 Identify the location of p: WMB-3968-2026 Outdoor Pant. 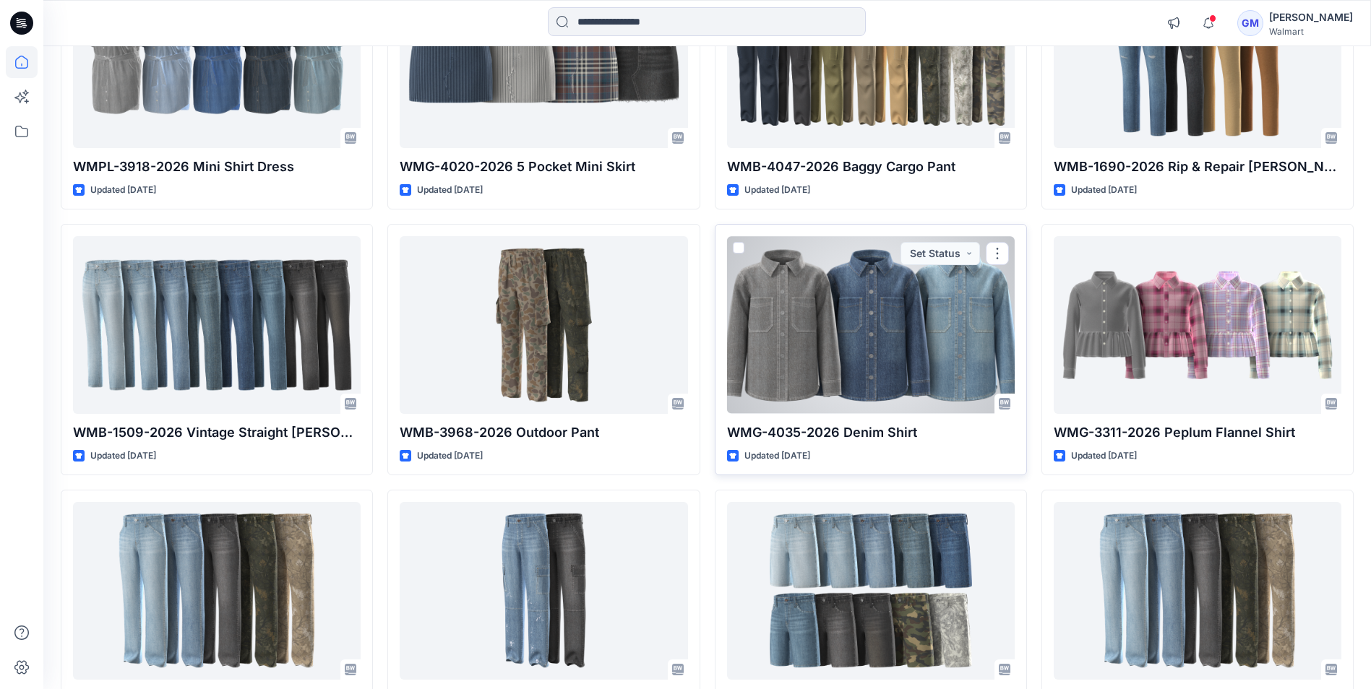
(543, 433).